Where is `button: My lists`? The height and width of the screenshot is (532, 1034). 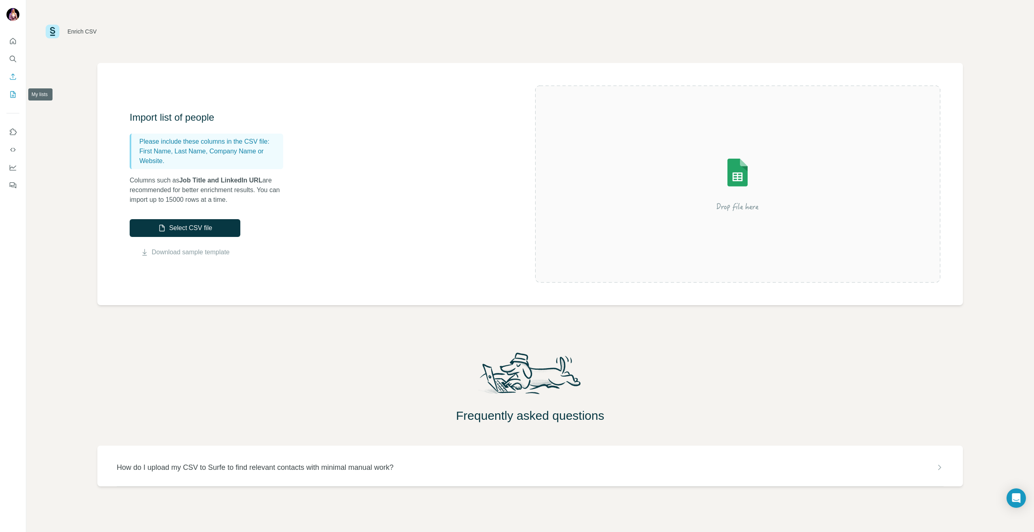 button: My lists is located at coordinates (13, 94).